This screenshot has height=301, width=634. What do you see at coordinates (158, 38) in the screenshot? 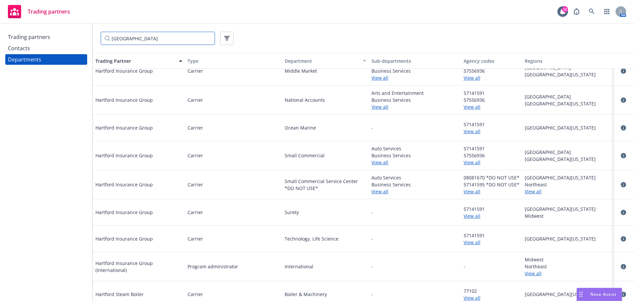
I see `input: Filter by keyword...` at bounding box center [158, 38].